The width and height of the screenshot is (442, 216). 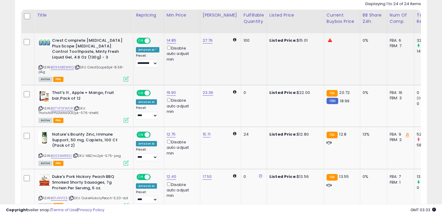 I want to click on a: 19.90, so click(x=171, y=93).